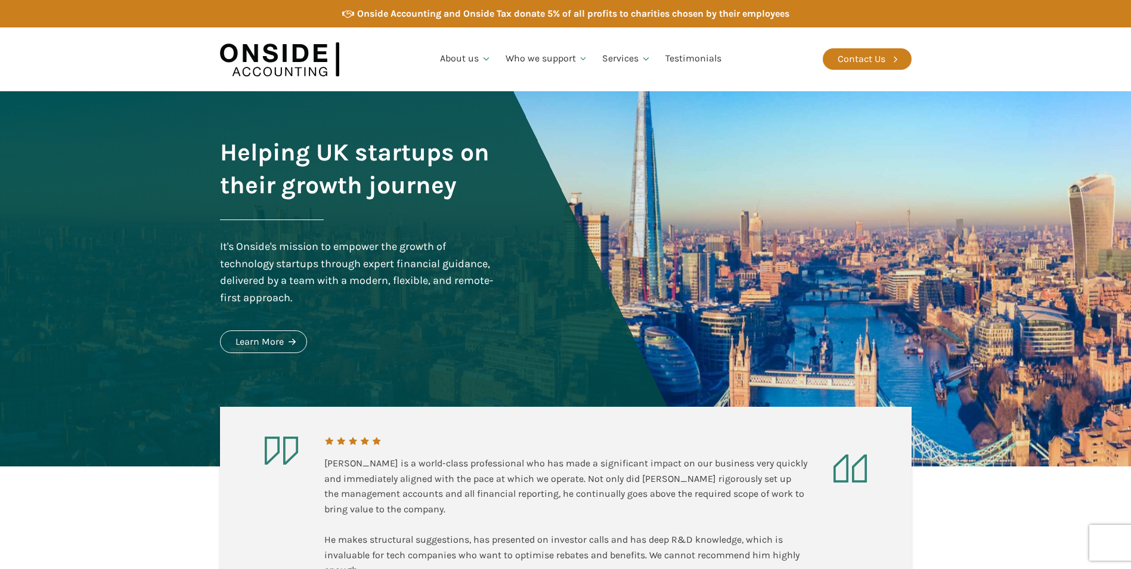  Describe the element at coordinates (358, 169) in the screenshot. I see `h1: Helping UK startups on their growth journey` at that location.